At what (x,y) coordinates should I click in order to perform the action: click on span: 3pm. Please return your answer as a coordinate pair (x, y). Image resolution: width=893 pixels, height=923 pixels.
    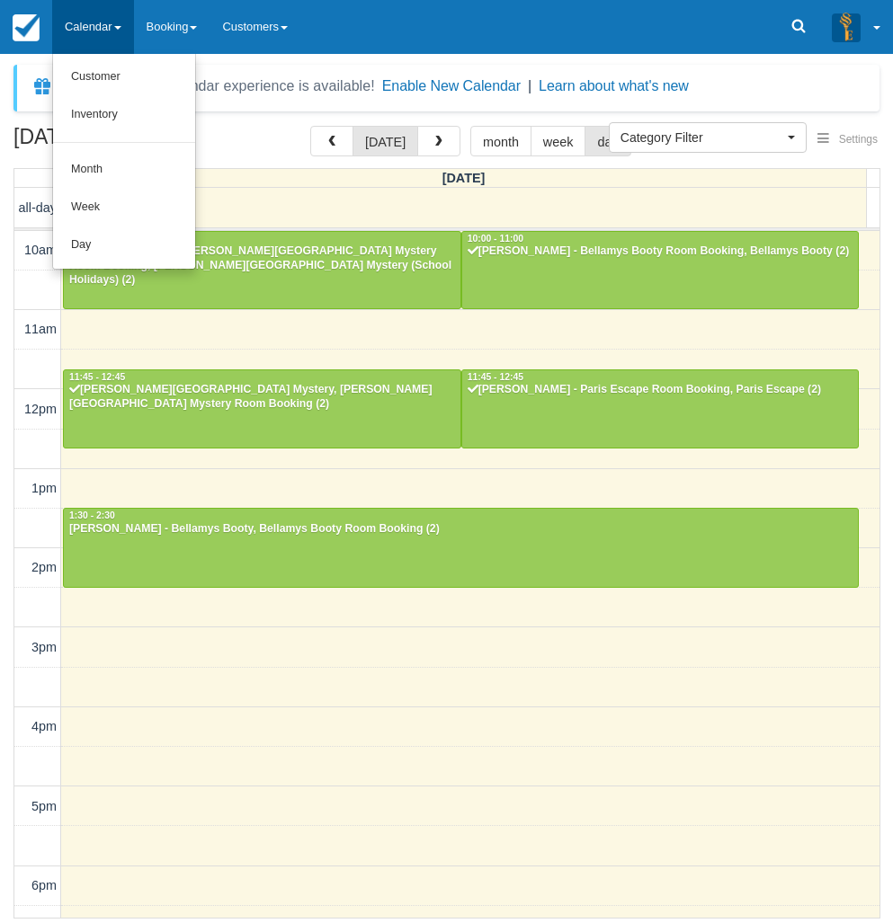
    Looking at the image, I should click on (44, 647).